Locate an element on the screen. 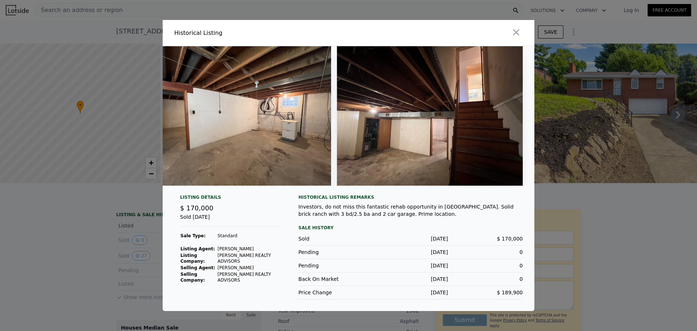 This screenshot has height=331, width=697. div: Price Change is located at coordinates (336, 292).